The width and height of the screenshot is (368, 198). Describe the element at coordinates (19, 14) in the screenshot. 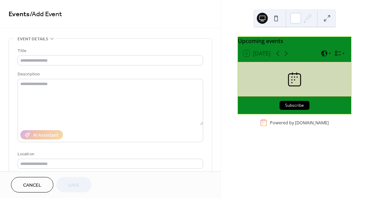

I see `a: Events` at that location.